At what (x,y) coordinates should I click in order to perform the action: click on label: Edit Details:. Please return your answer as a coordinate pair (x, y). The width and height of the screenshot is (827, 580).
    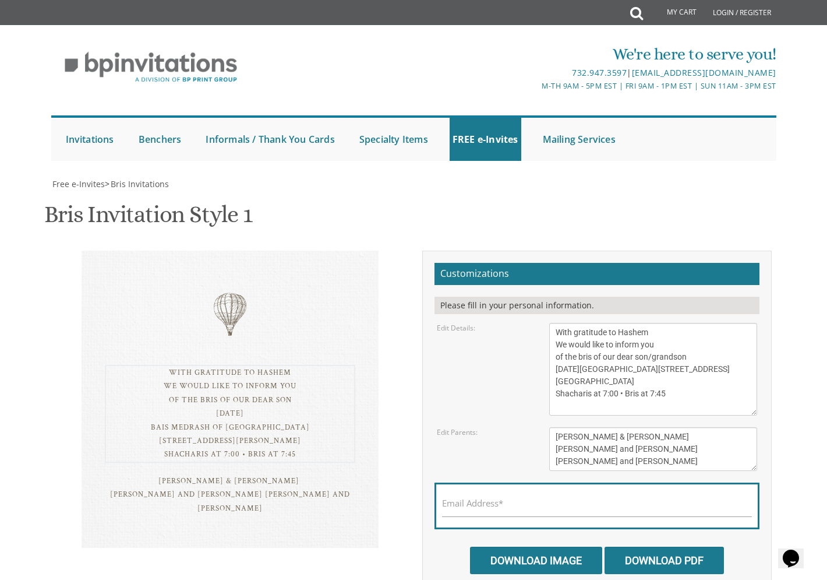
    Looking at the image, I should click on (456, 327).